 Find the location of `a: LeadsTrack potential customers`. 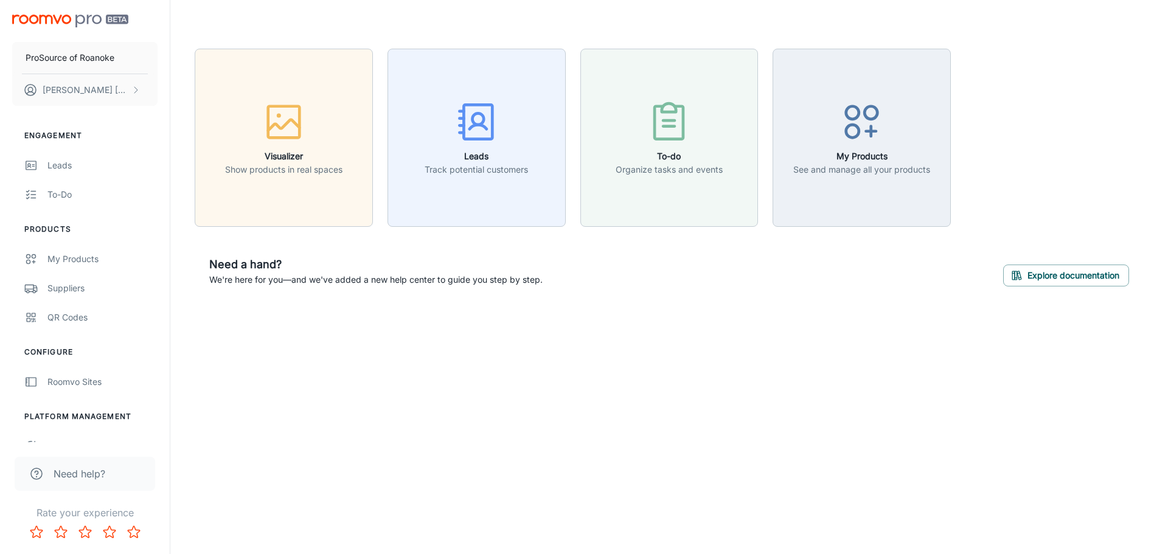

a: LeadsTrack potential customers is located at coordinates (476, 137).